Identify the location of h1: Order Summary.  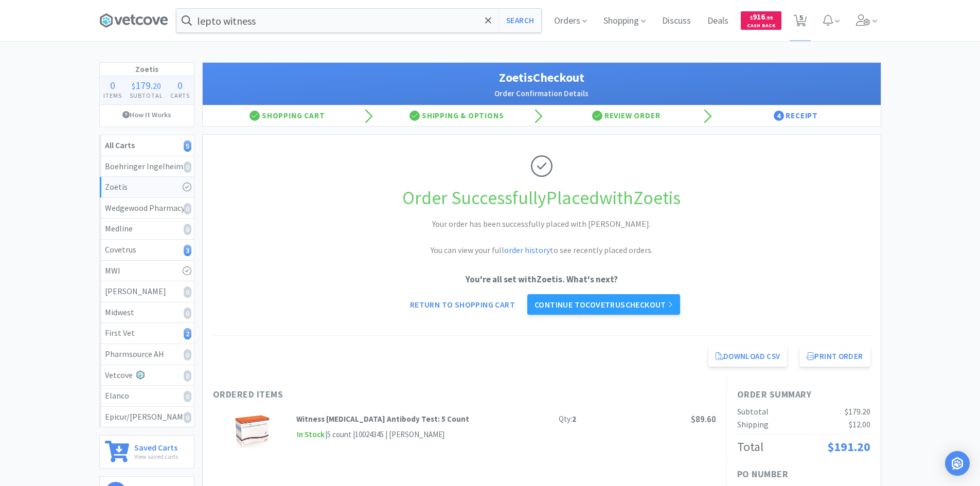
(804, 395).